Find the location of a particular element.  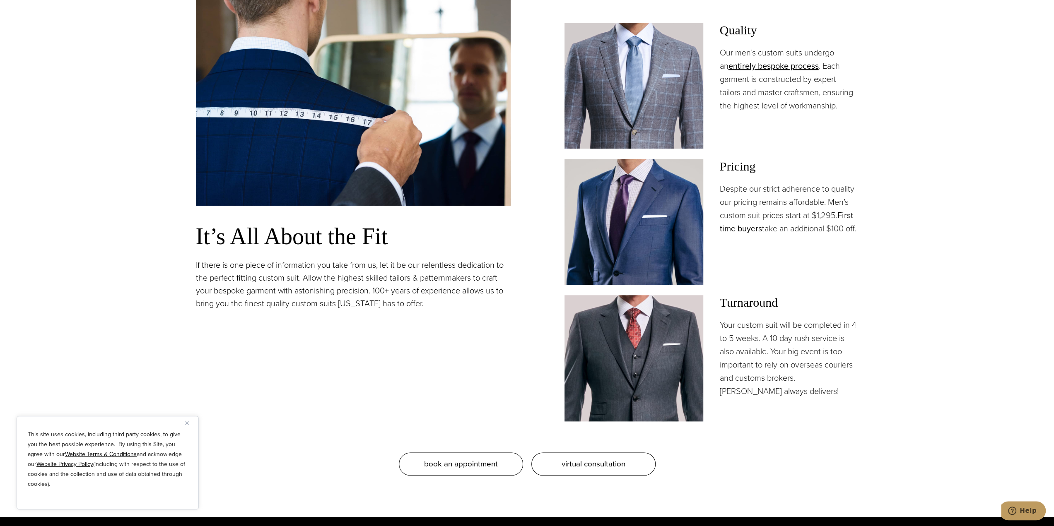

p: Our men’s custom suits undergo an . Each garment is constructed by expert tailors and master craf... is located at coordinates (789, 79).